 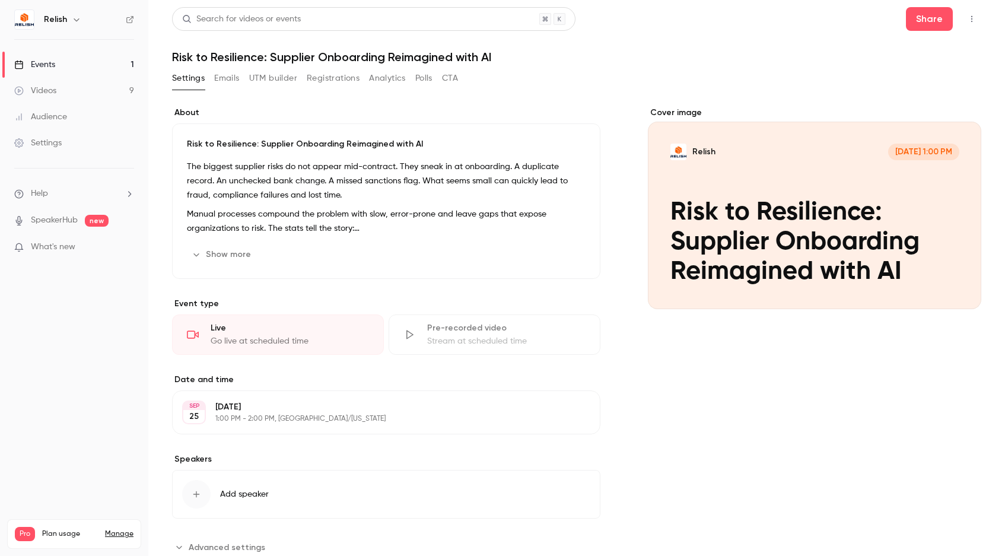 I want to click on div: Stream at scheduled time, so click(x=506, y=341).